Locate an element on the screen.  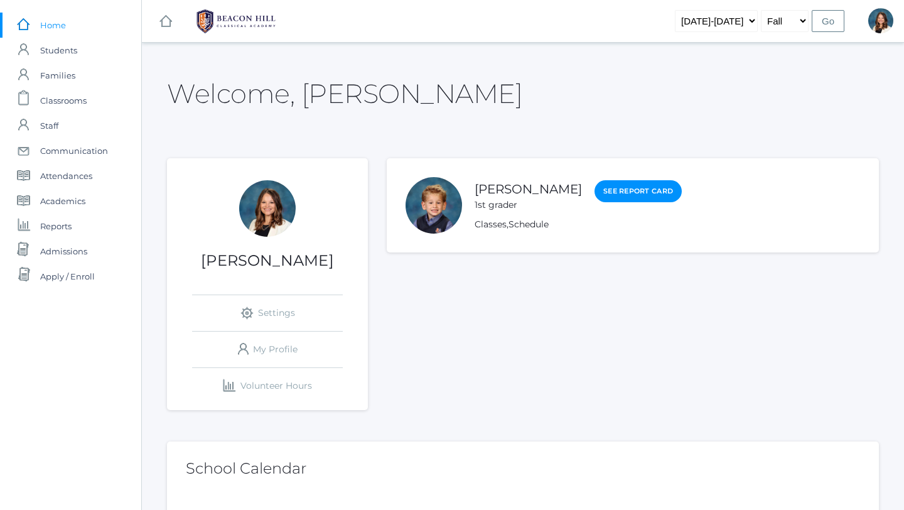
span: Reports is located at coordinates (56, 226).